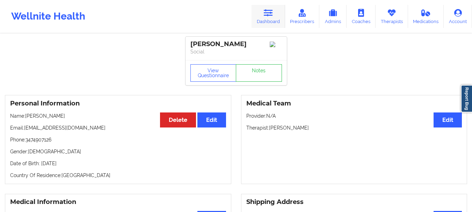 The image size is (472, 212). What do you see at coordinates (466, 98) in the screenshot?
I see `a: Report Bug` at bounding box center [466, 98].